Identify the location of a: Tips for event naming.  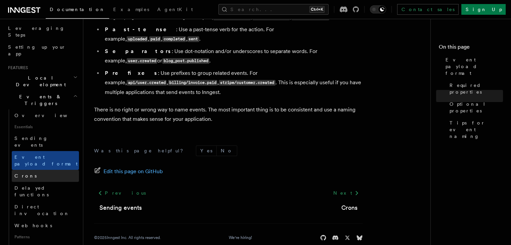
(475, 130).